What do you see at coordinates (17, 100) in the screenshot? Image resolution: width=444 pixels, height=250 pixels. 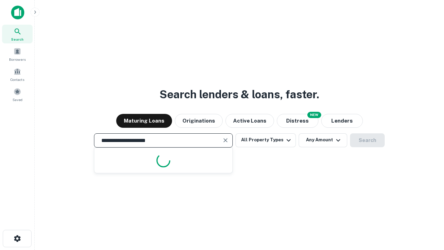 I see `span: Saved` at bounding box center [17, 100].